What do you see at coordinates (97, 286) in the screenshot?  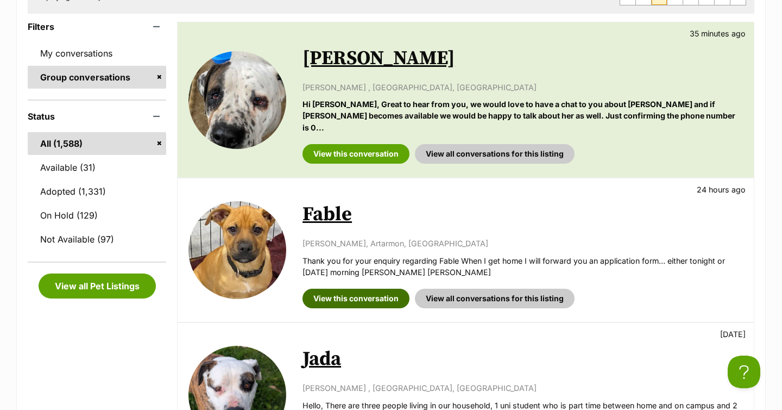 I see `a: View all Pet Listings` at bounding box center [97, 286].